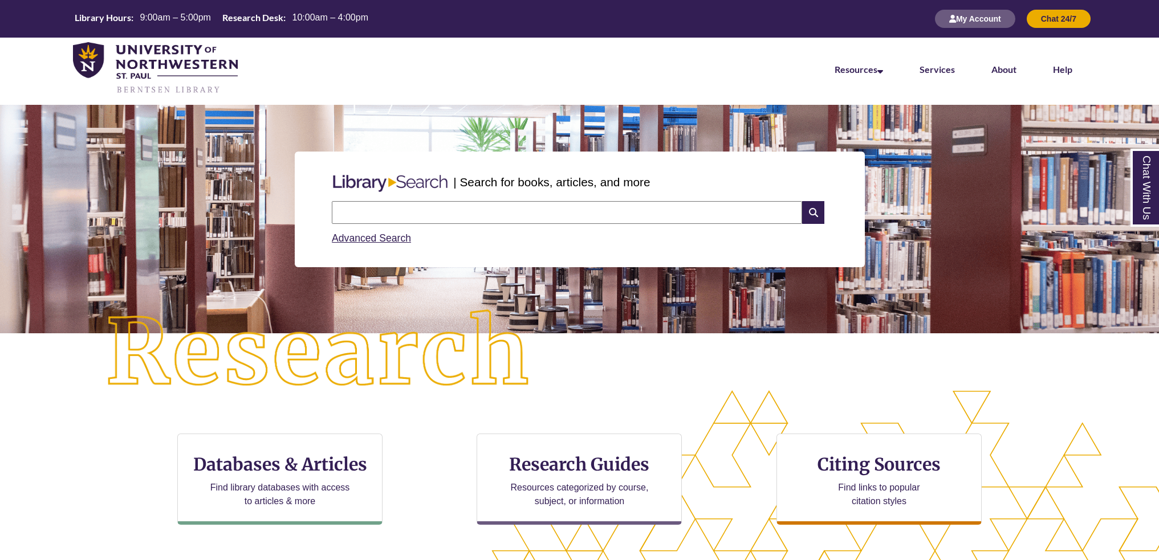 The width and height of the screenshot is (1159, 560). Describe the element at coordinates (221, 19) in the screenshot. I see `a: Hours Today` at that location.